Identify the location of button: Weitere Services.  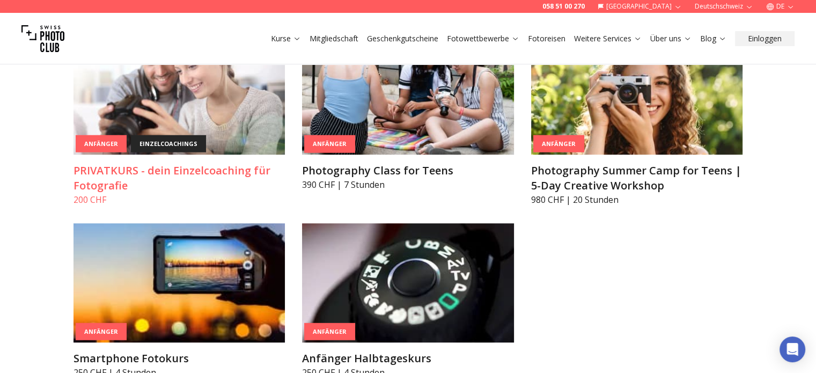
(608, 39).